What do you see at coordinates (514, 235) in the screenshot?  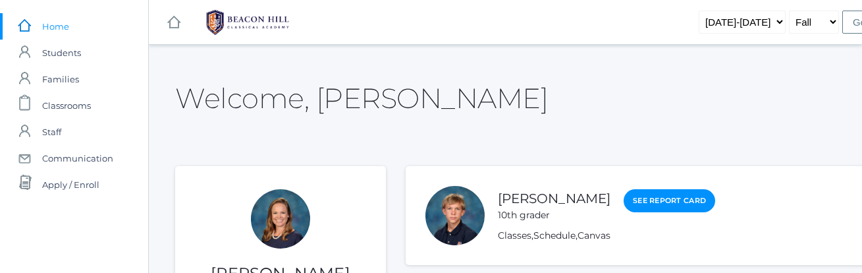 I see `a: Classes` at bounding box center [514, 235].